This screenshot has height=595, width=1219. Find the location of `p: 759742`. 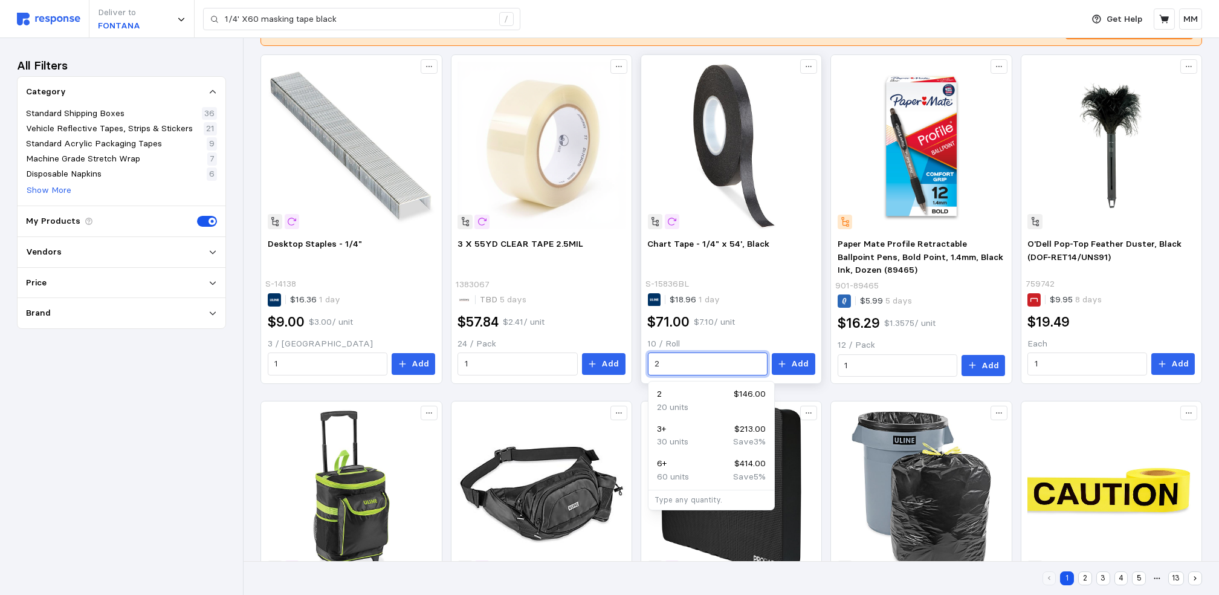

p: 759742 is located at coordinates (1041, 284).